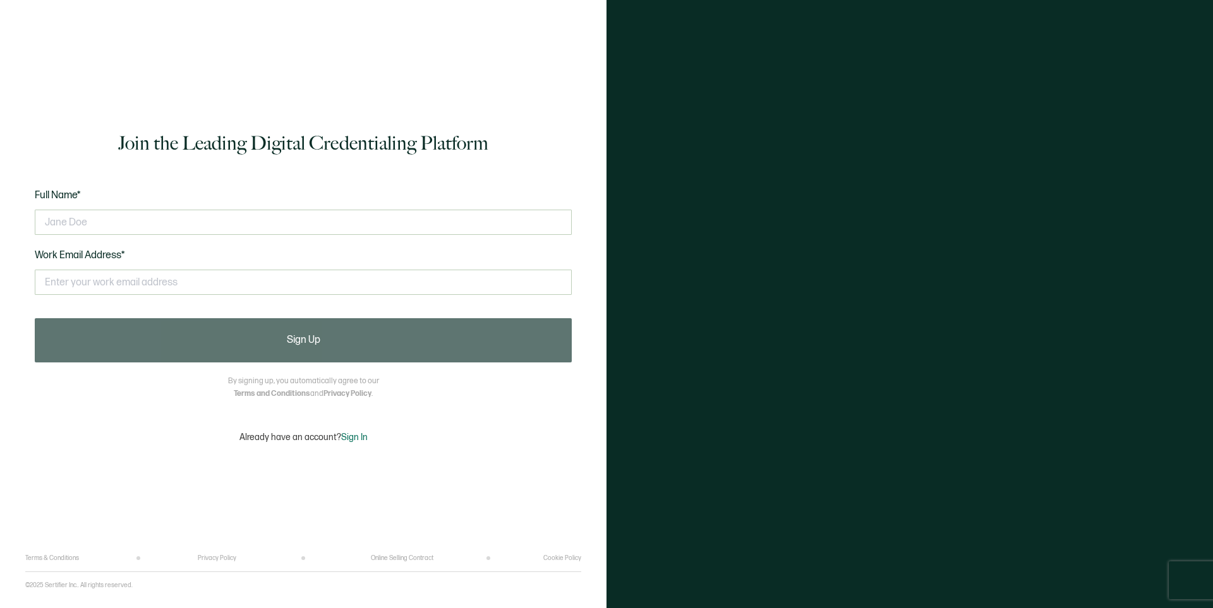 This screenshot has width=1213, height=608. What do you see at coordinates (79, 586) in the screenshot?
I see `p: ©2025 Sertifier Inc.. All rights reserved.` at bounding box center [79, 586].